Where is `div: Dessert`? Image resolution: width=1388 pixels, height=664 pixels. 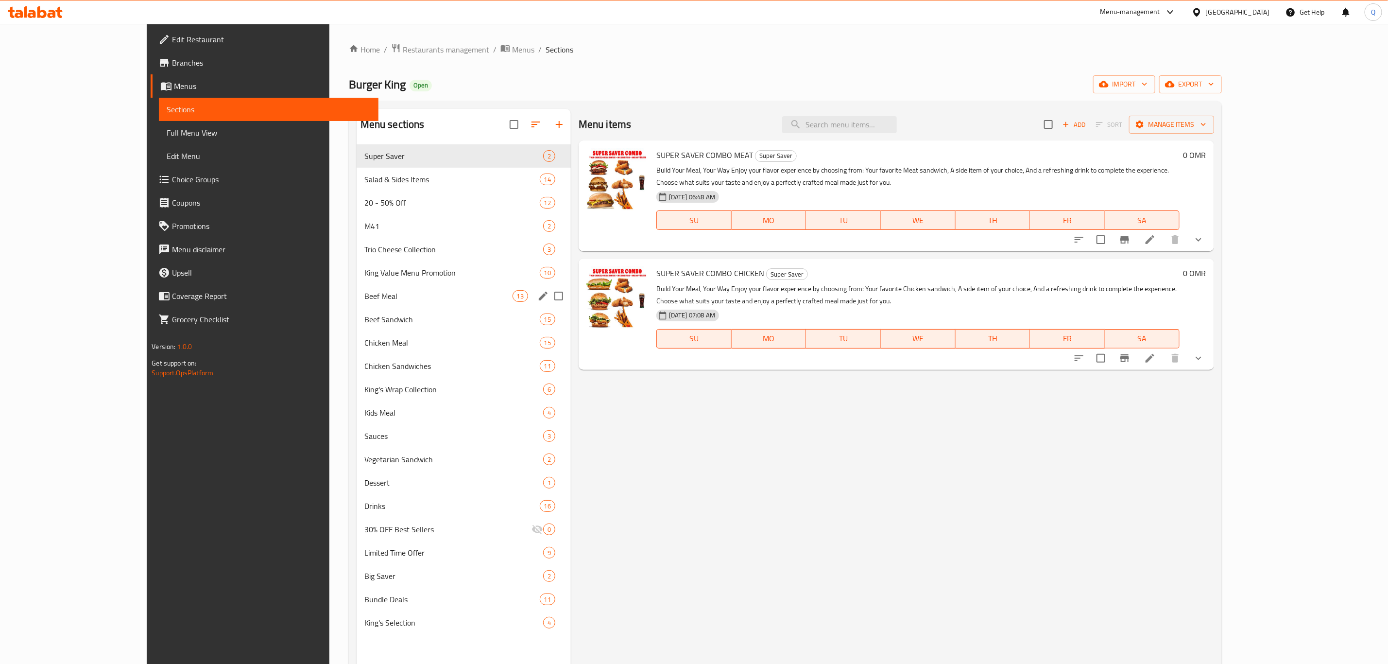
div: Dessert is located at coordinates (454, 483).